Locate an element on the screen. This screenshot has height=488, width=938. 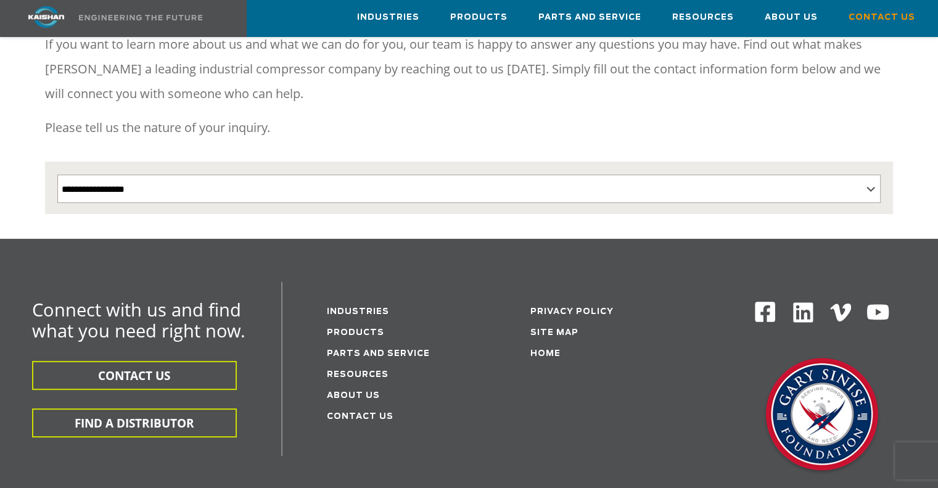
img: Linkedin is located at coordinates (803, 312).